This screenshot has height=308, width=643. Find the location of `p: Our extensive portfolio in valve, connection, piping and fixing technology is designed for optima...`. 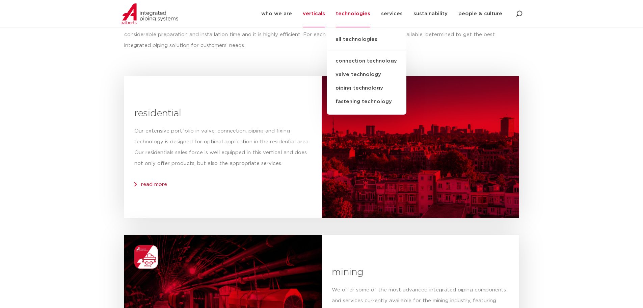

p: Our extensive portfolio in valve, connection, piping and fixing technology is designed for optima... is located at coordinates (223, 147).